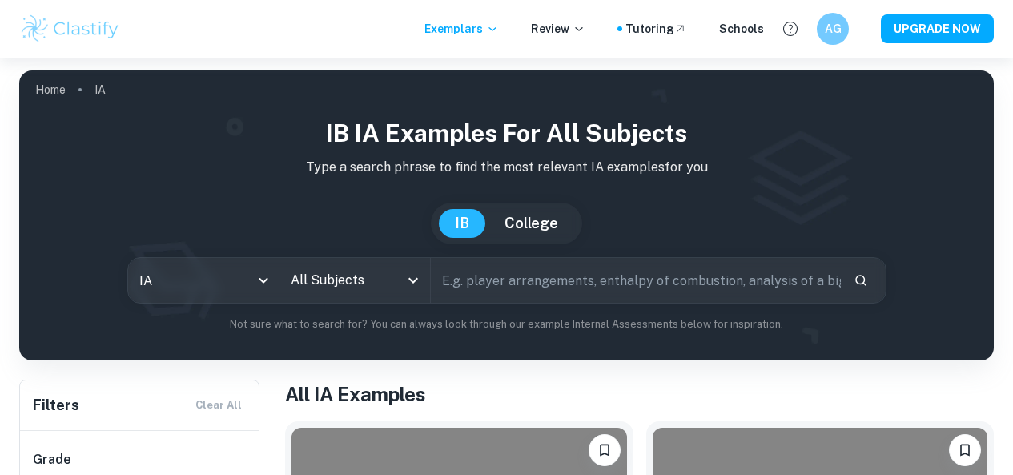  Describe the element at coordinates (531, 223) in the screenshot. I see `button: College` at that location.